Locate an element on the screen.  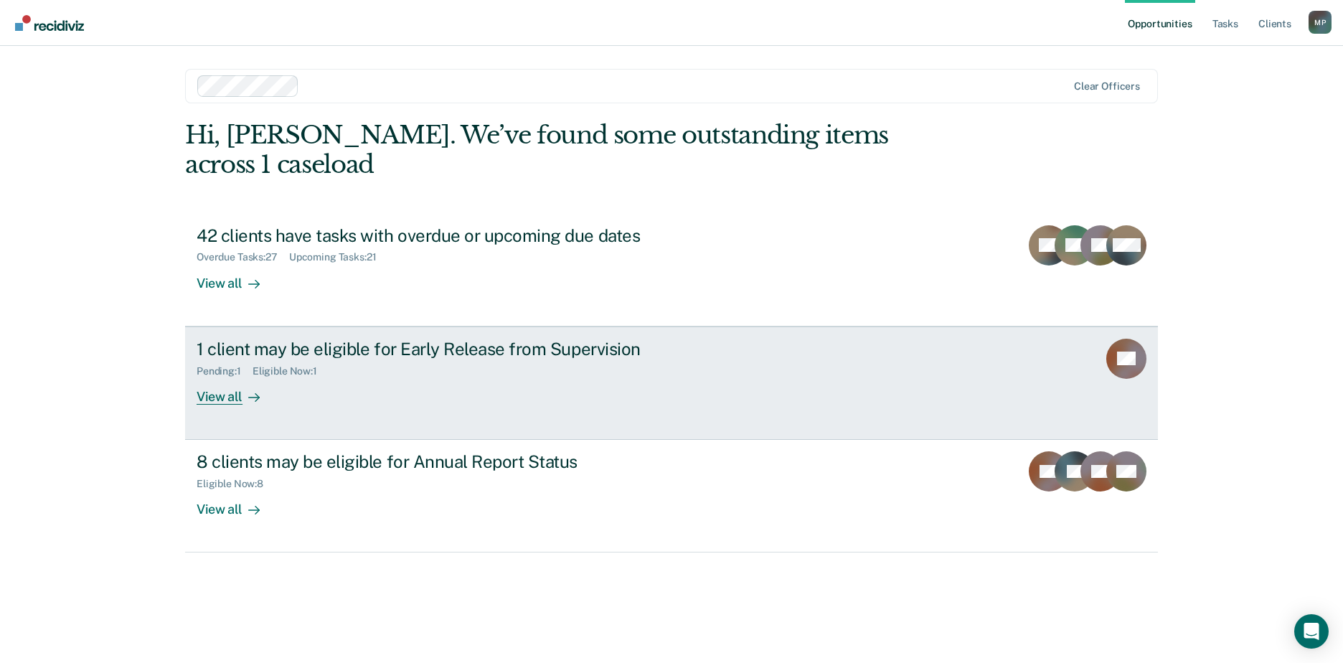
div: Eligible Now : 1 is located at coordinates (290, 371).